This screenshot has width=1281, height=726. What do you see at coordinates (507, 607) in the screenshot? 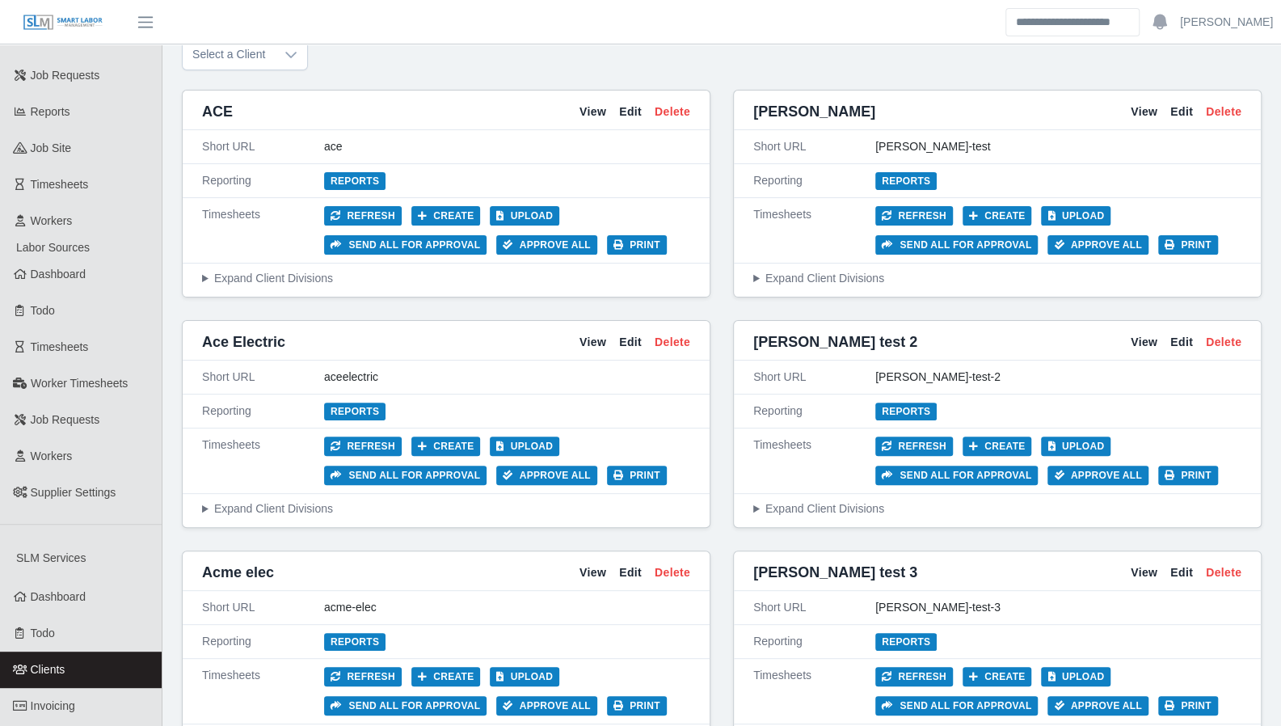
I see `div: acme-elec` at bounding box center [507, 607].